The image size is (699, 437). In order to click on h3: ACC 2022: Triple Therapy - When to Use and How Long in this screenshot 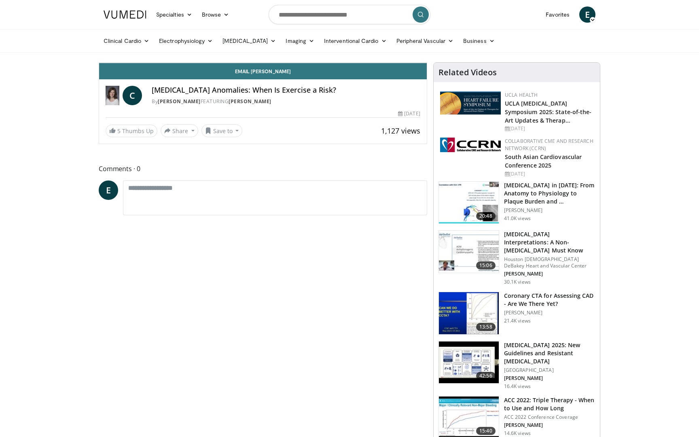, I will do `click(549, 404)`.